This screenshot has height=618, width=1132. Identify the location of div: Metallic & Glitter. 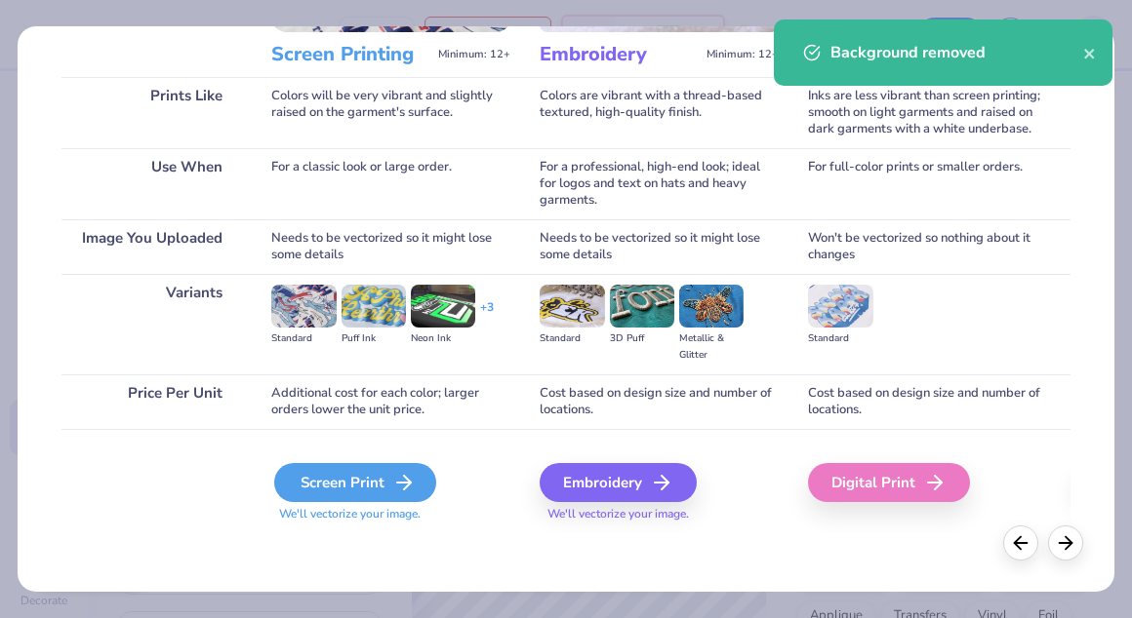
(711, 347).